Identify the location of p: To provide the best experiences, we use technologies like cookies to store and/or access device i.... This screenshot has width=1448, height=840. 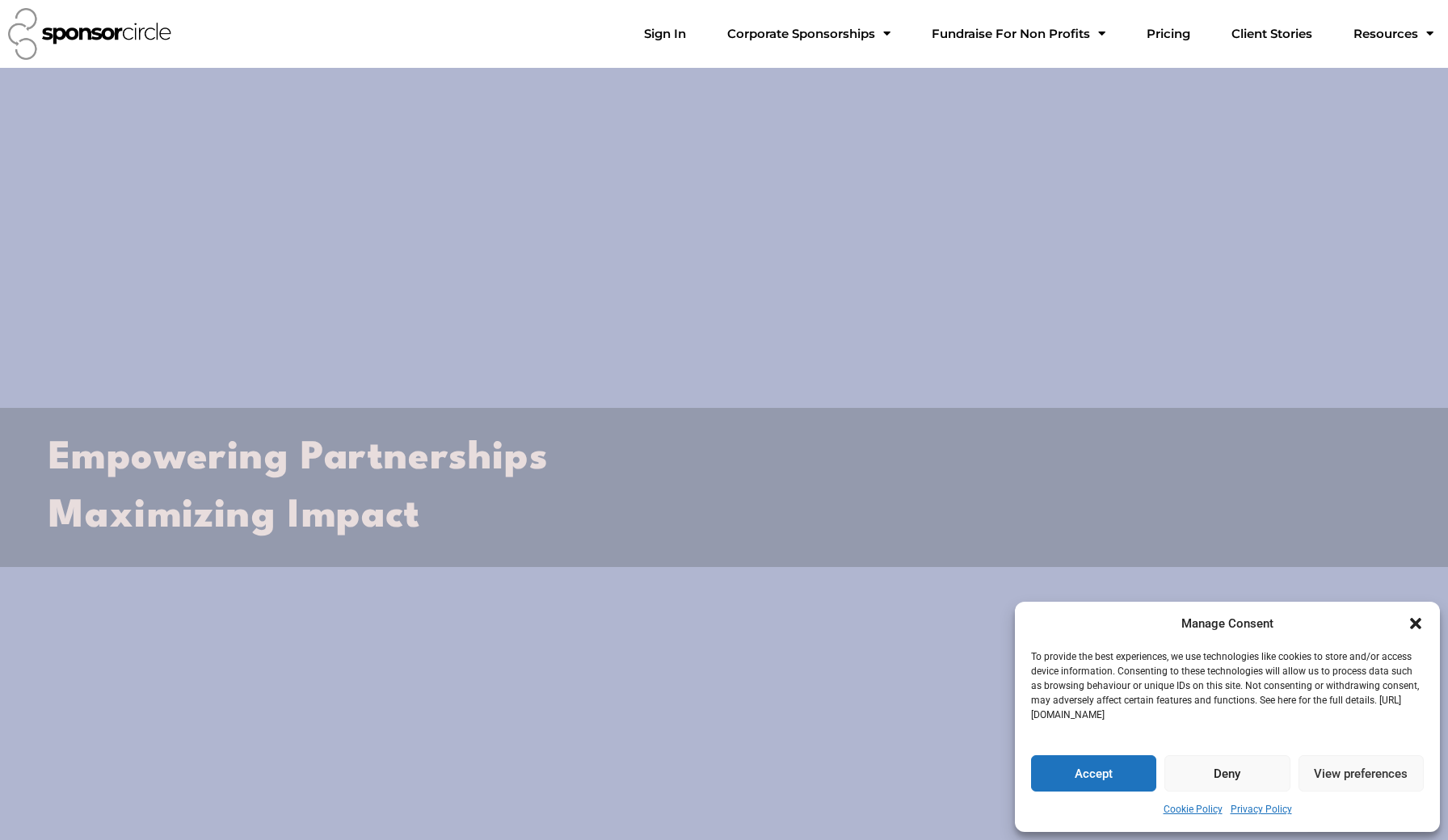
(1227, 686).